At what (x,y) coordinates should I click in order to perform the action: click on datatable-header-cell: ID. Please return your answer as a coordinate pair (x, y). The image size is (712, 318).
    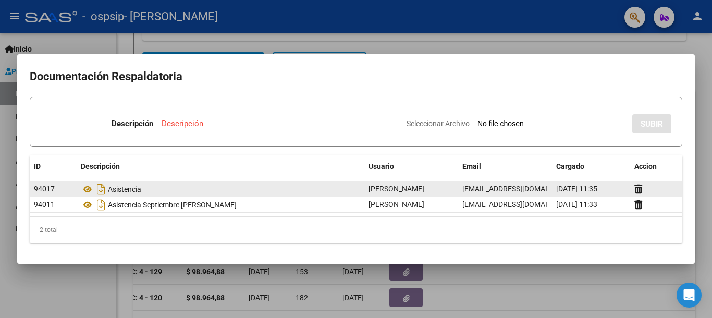
    Looking at the image, I should click on (53, 166).